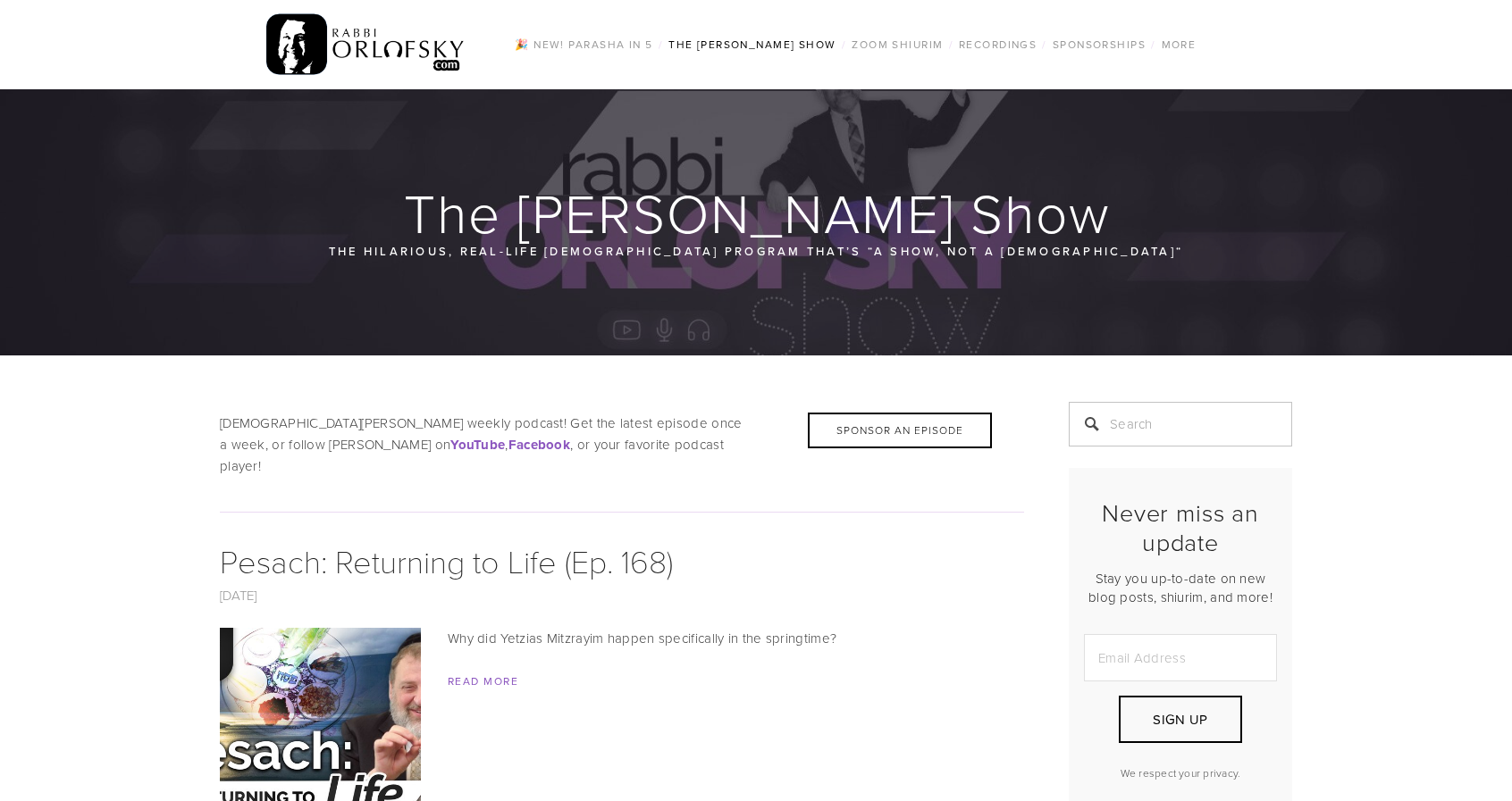 Image resolution: width=1512 pixels, height=801 pixels. I want to click on strong: YouTube, so click(477, 445).